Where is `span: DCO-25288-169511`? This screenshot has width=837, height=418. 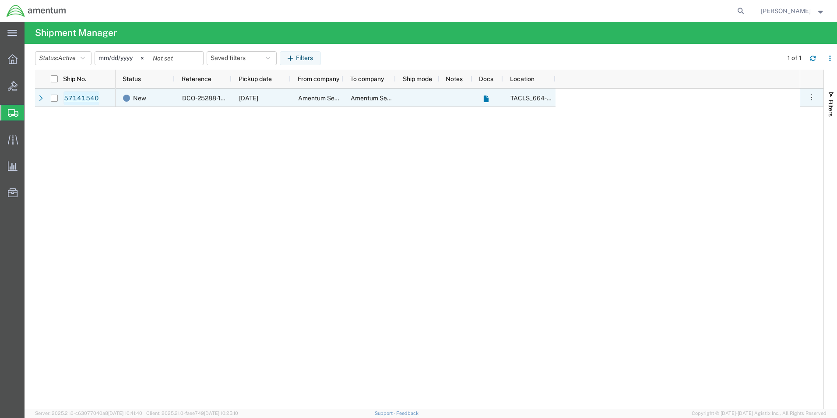 span: DCO-25288-169511 is located at coordinates (210, 98).